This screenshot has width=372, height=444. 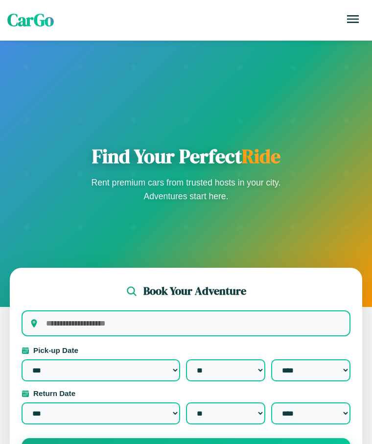 I want to click on label: Pick-up Date, so click(x=186, y=350).